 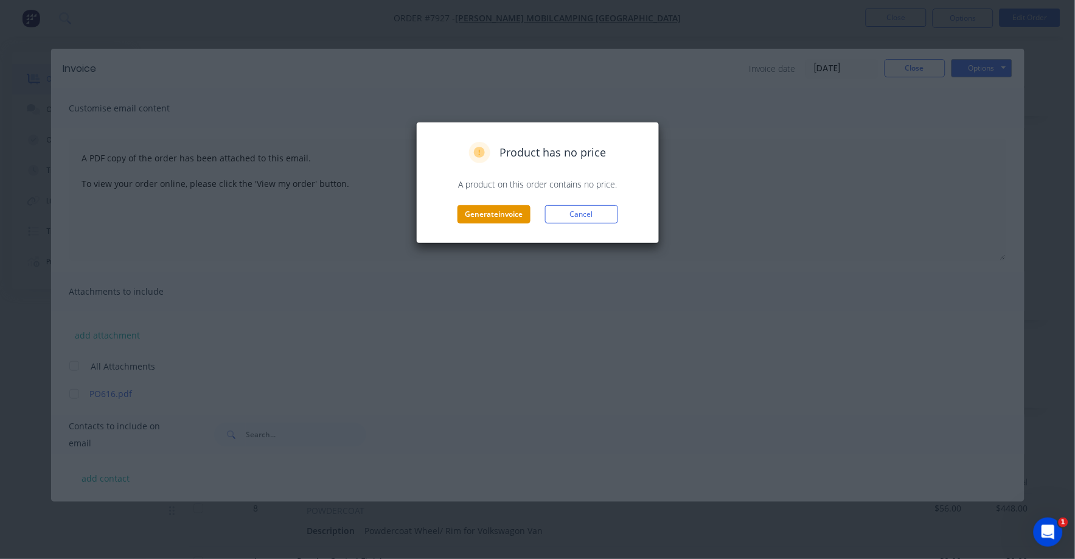 What do you see at coordinates (538, 184) in the screenshot?
I see `p: A product on this order contains no price.` at bounding box center [538, 184].